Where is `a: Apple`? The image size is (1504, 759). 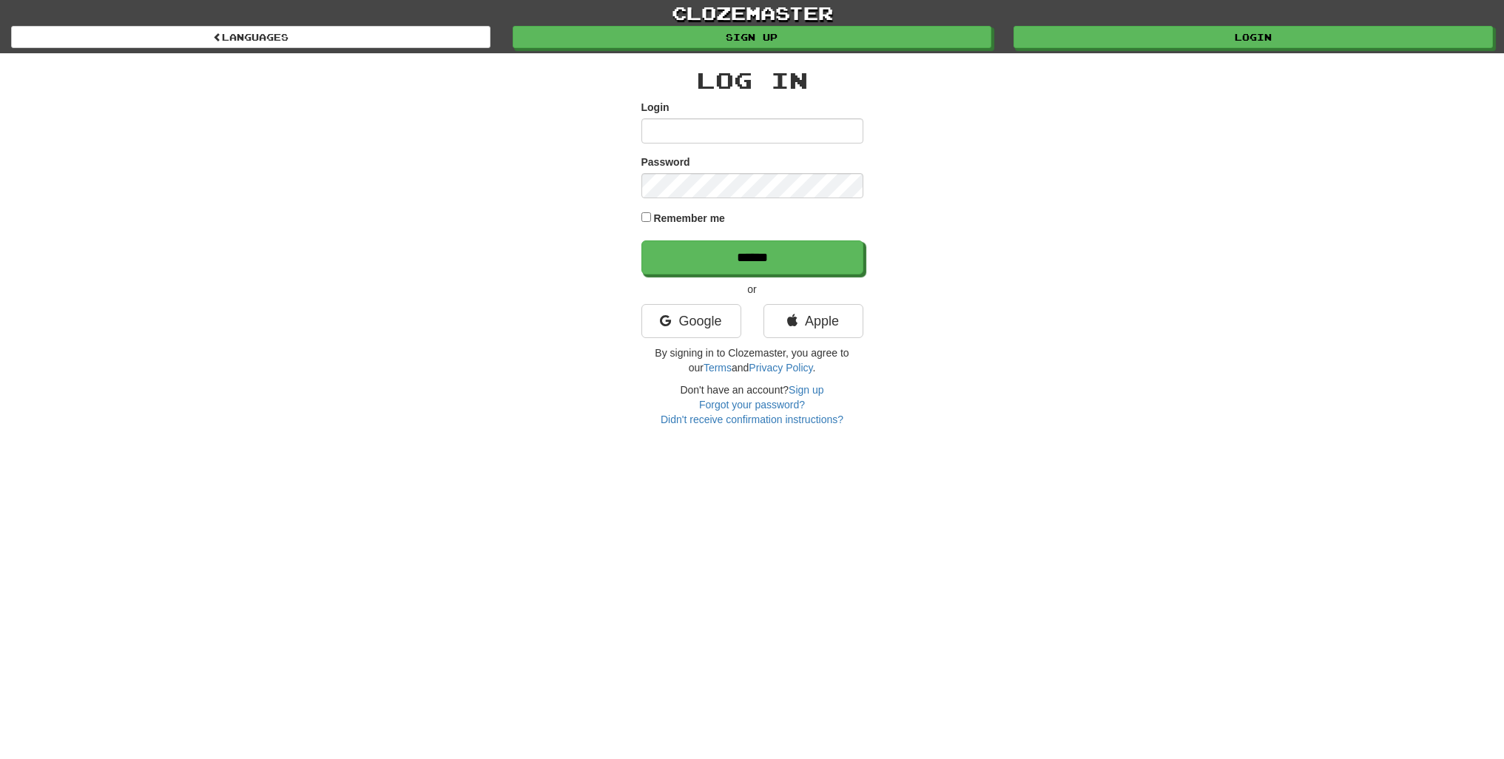
a: Apple is located at coordinates (813, 321).